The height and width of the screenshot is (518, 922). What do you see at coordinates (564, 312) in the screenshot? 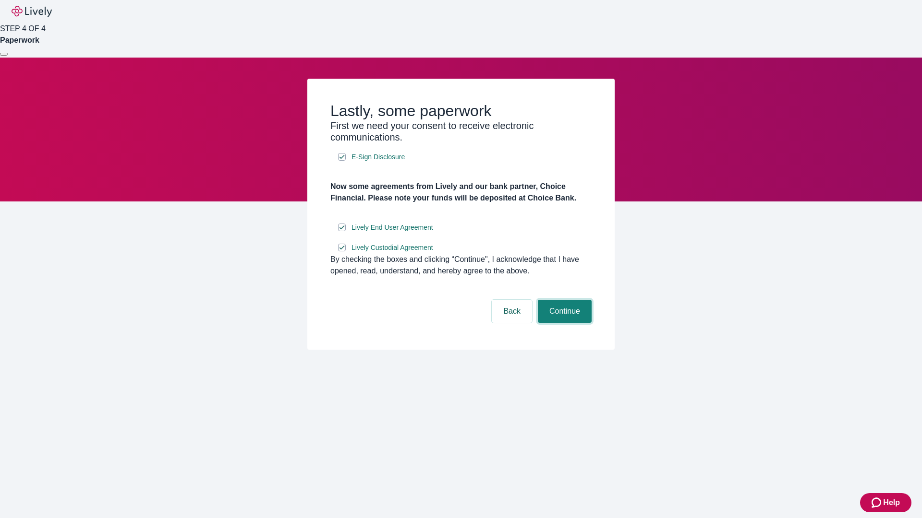
I see `button: Continue` at bounding box center [564, 312].